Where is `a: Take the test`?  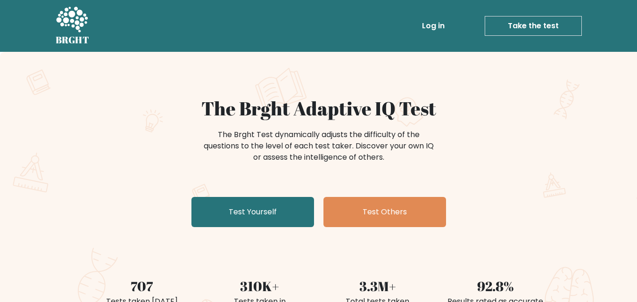 a: Take the test is located at coordinates (534, 26).